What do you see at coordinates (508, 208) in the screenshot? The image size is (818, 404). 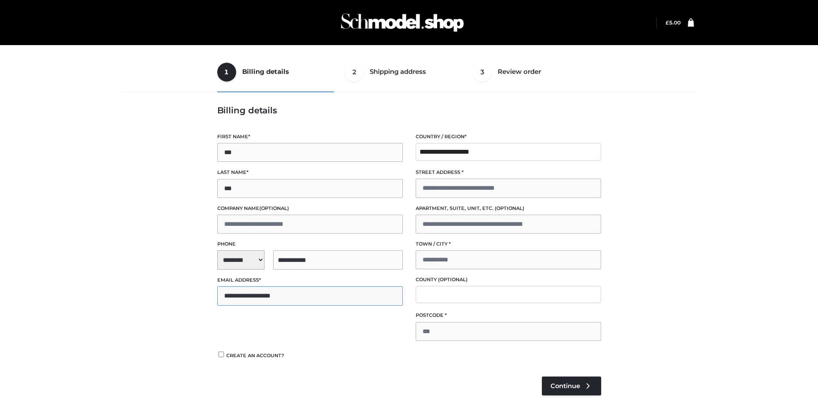 I see `label: Apartment, suite, unit, etc.` at bounding box center [508, 208].